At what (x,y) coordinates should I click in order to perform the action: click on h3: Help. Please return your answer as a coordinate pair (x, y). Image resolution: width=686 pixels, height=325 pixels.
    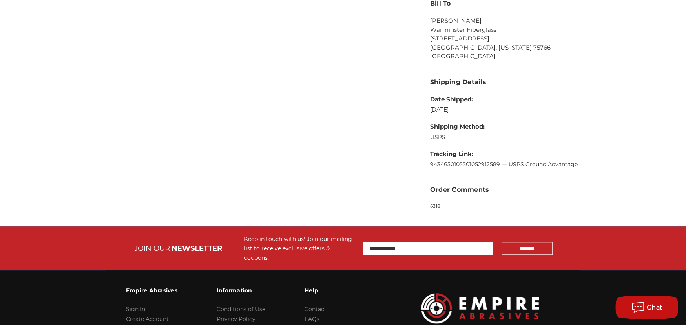
    Looking at the image, I should click on (331, 290).